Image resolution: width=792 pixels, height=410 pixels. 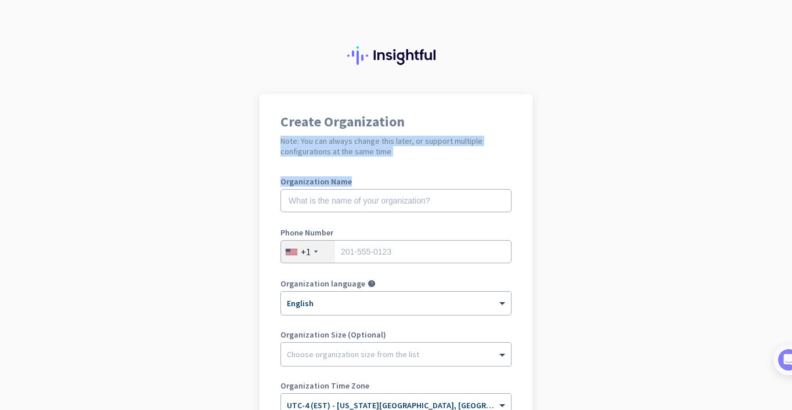 What do you see at coordinates (305, 252) in the screenshot?
I see `div: +1` at bounding box center [305, 252].